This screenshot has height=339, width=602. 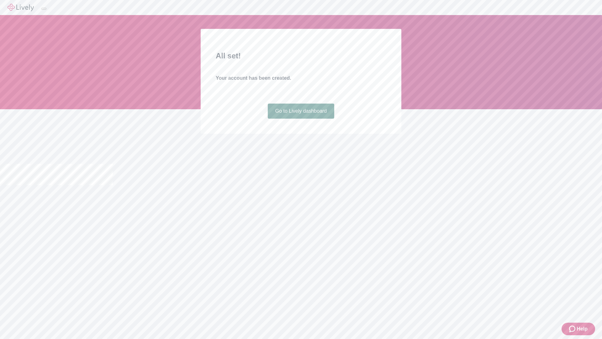 What do you see at coordinates (301, 78) in the screenshot?
I see `h4: Your account has been created.` at bounding box center [301, 78].